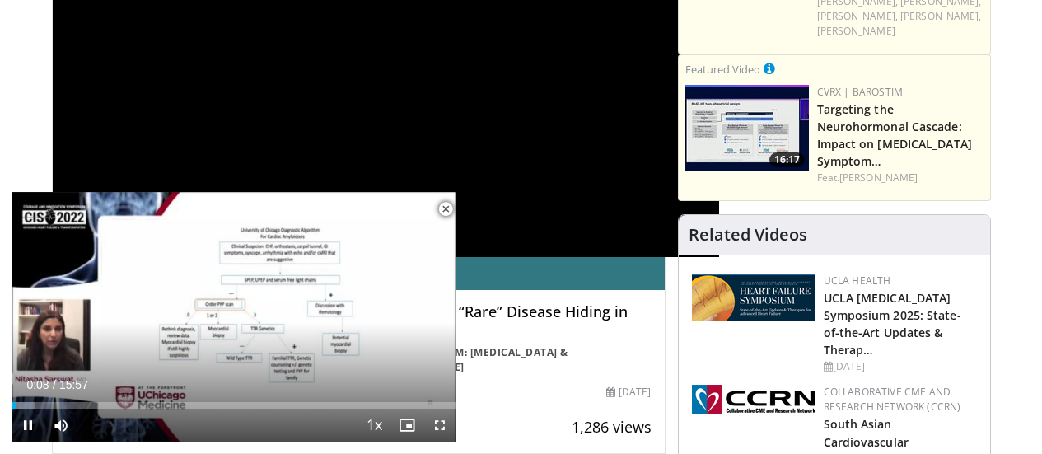  Describe the element at coordinates (754, 399) in the screenshot. I see `img: a04ee3ba-8487-4636-b0fb-5e8d268f3737.png.150x105_q85_autocrop_double_scale_upscale_version-0.2.png` at that location.